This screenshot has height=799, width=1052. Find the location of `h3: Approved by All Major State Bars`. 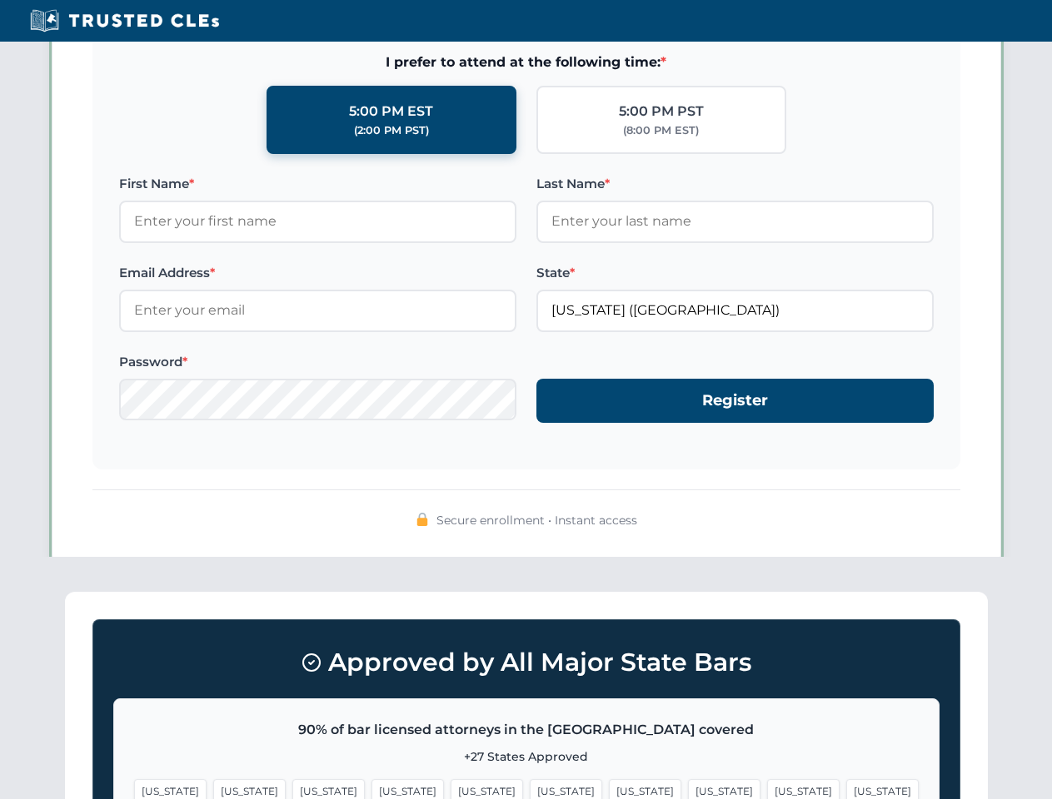

h3: Approved by All Major State Bars is located at coordinates (526, 663).